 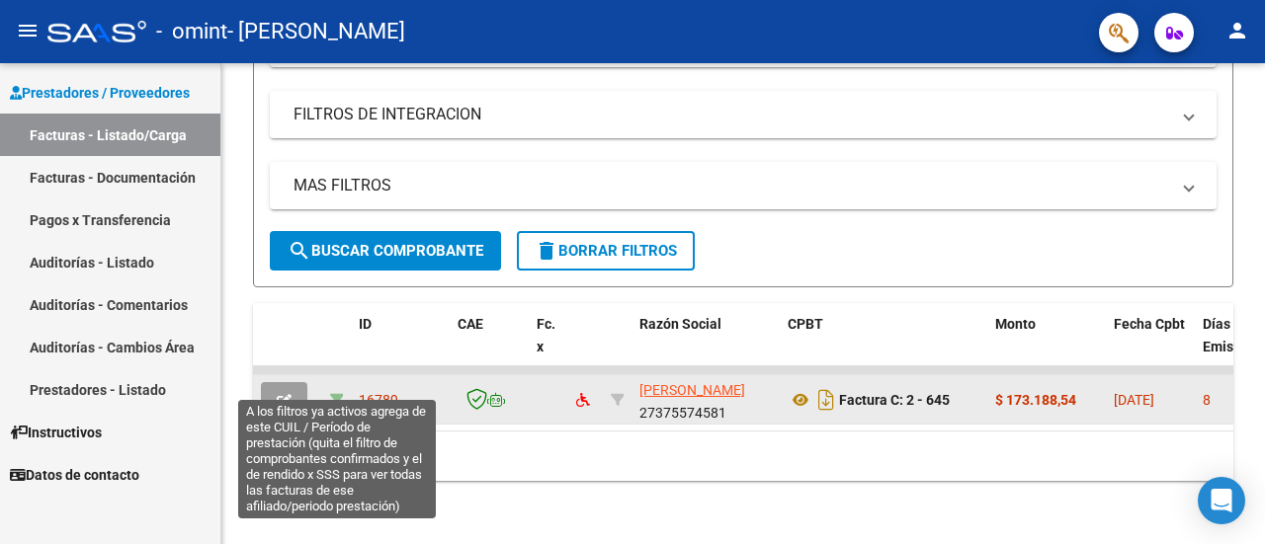 I want to click on strong: $ 173.188,54, so click(x=1035, y=400).